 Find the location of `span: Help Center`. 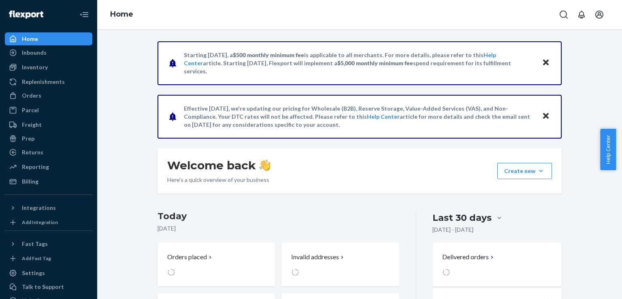

span: Help Center is located at coordinates (608, 150).